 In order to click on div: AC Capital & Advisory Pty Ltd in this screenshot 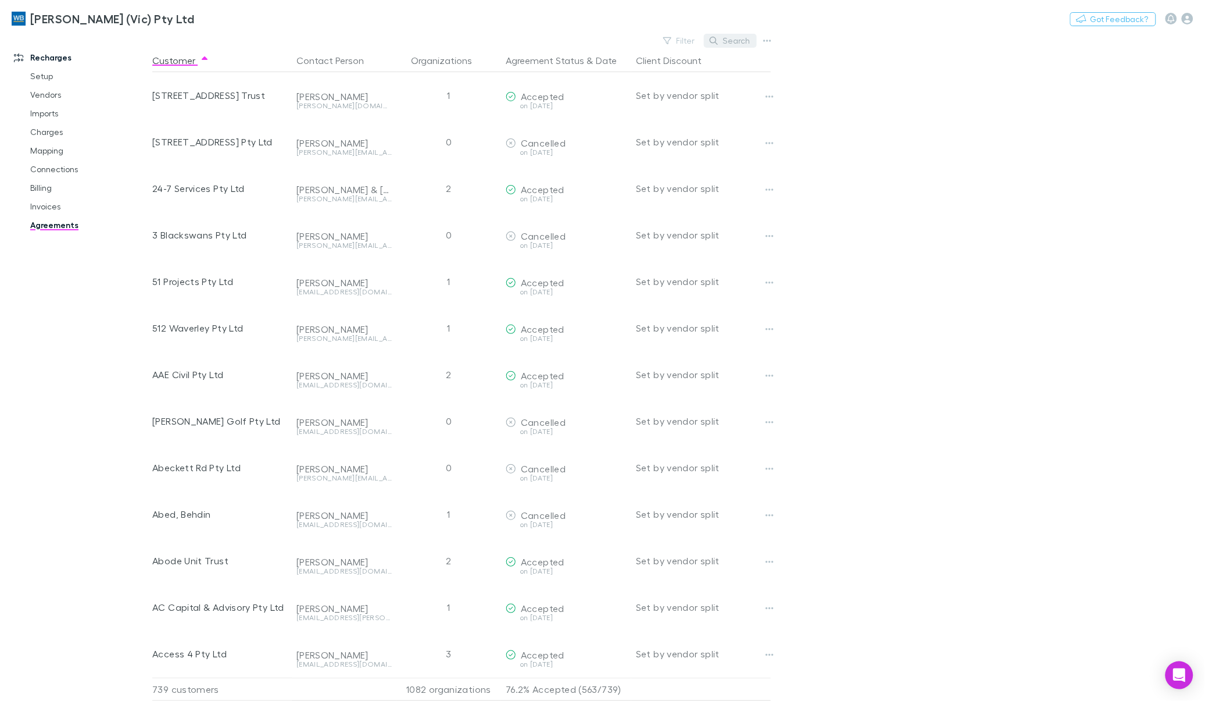, I will do `click(220, 607)`.